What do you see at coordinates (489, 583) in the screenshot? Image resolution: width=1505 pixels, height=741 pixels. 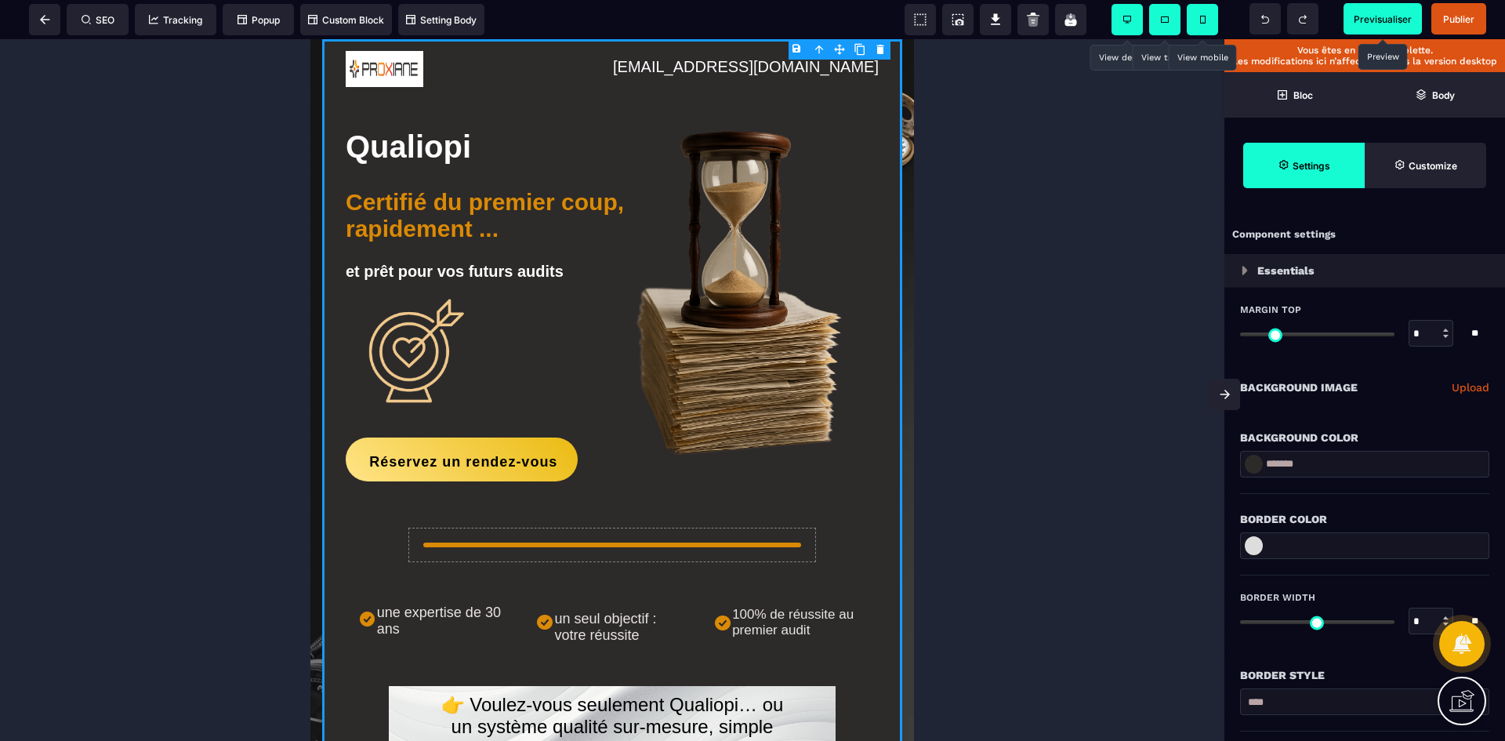 I see `text: 100% de réussite au premier audit` at bounding box center [489, 583].